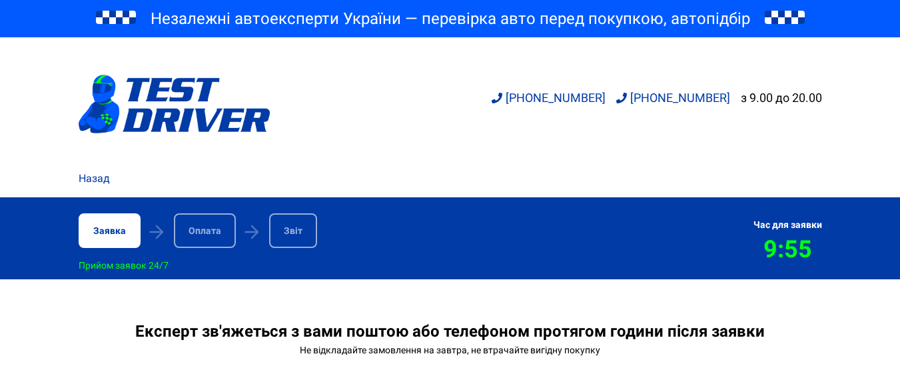 The image size is (900, 370). Describe the element at coordinates (788, 225) in the screenshot. I see `div: Час для заявки` at that location.